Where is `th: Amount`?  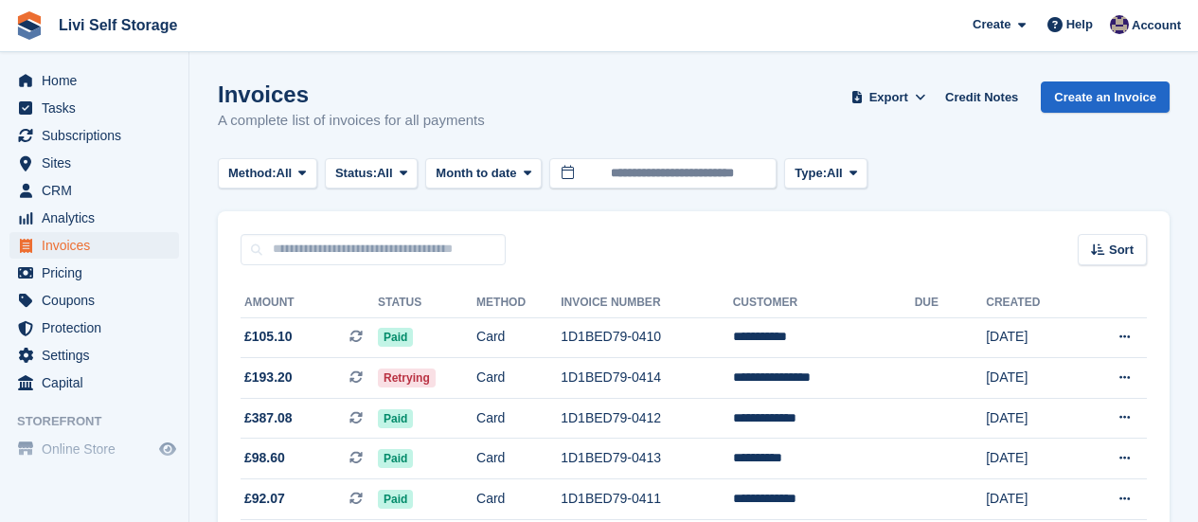 th: Amount is located at coordinates (309, 303).